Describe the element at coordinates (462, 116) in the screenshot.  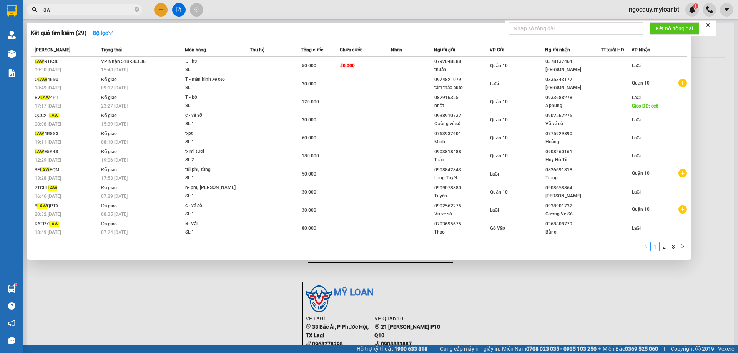
I see `div: 0938910732` at that location.